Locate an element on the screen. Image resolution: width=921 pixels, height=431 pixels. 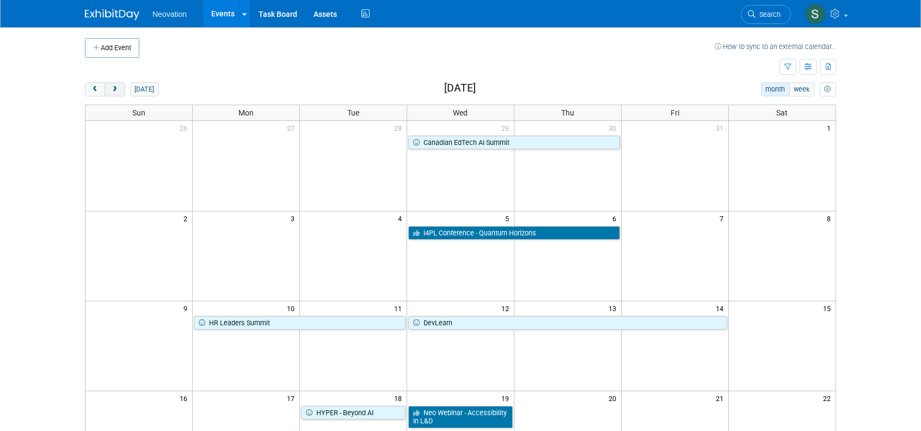
span: 15 is located at coordinates (829, 308).